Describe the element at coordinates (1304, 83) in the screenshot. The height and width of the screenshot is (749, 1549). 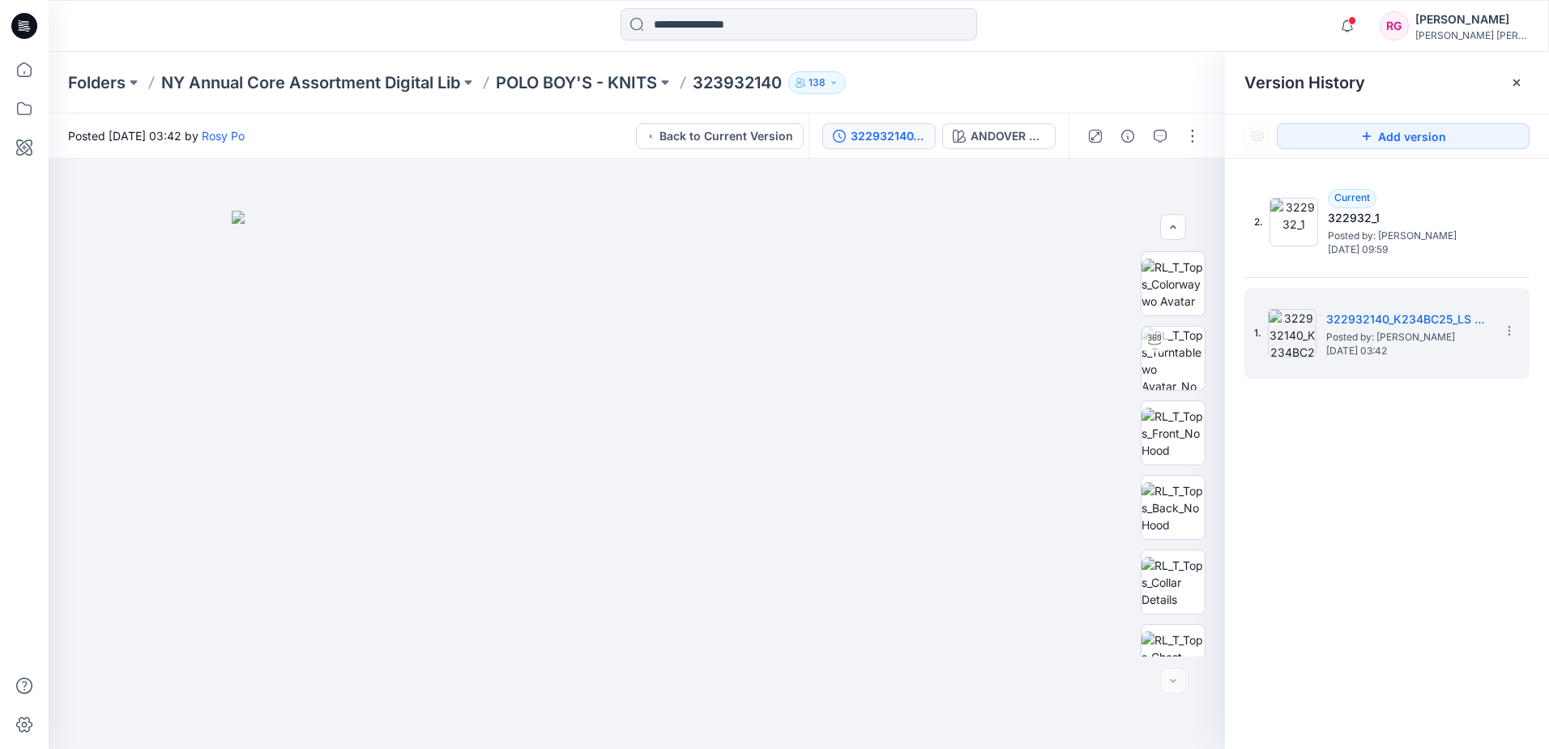
I see `span: Version History` at that location.